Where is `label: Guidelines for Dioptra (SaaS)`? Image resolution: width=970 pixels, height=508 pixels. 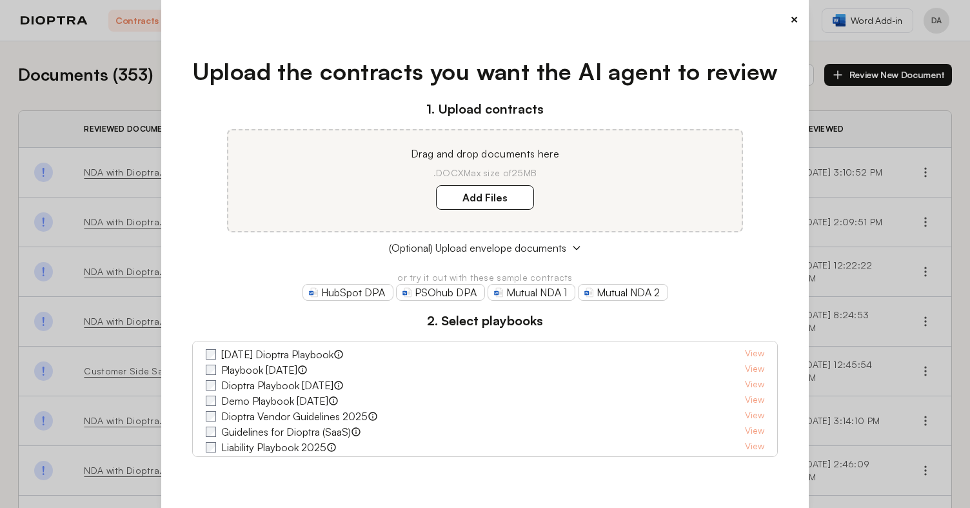 label: Guidelines for Dioptra (SaaS) is located at coordinates (286, 432).